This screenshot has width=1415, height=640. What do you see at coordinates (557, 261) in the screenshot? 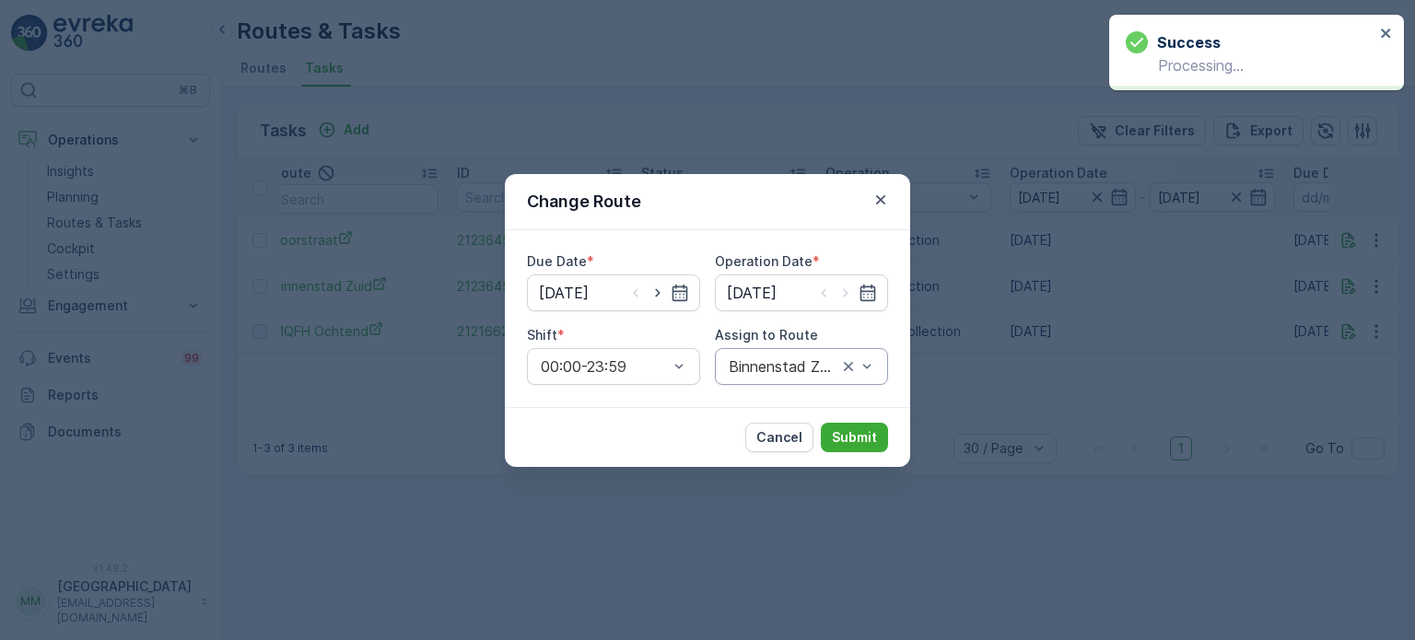
I see `label: Due Date` at bounding box center [557, 261].